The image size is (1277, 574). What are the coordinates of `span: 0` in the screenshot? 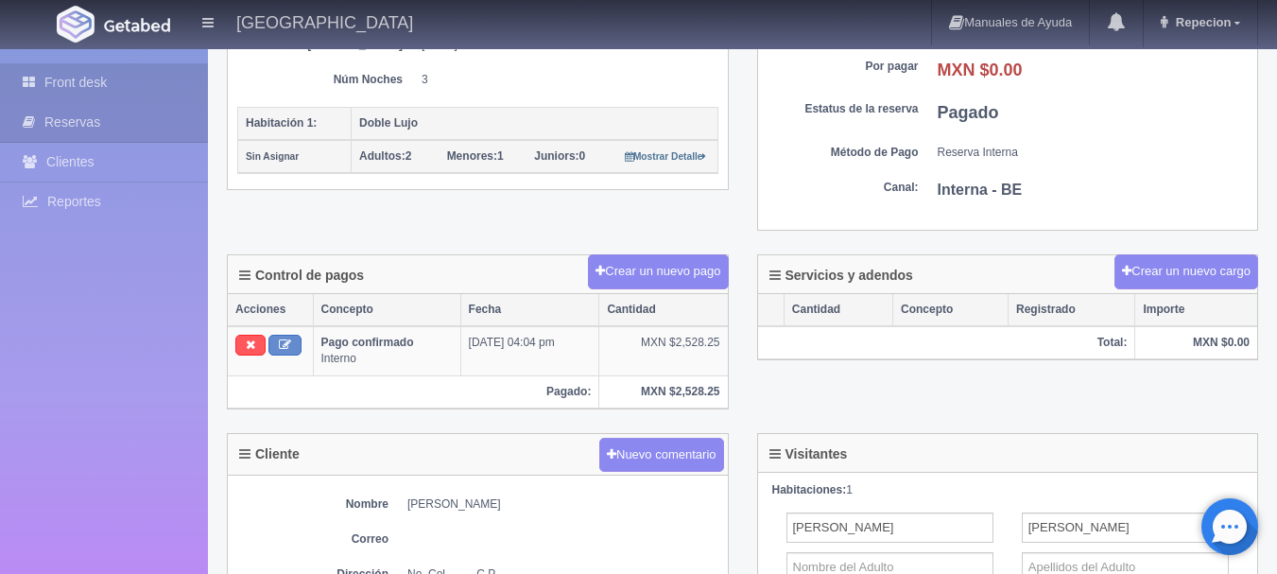 It's located at (559, 156).